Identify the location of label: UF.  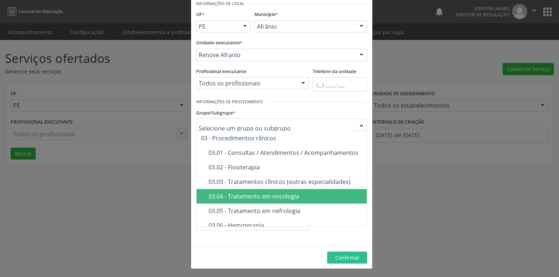
(200, 15).